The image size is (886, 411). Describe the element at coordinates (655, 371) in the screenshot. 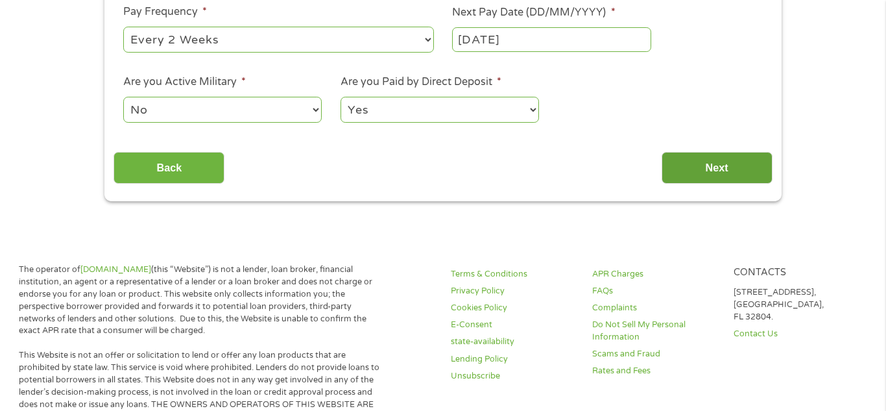

I see `a: Rates and Fees` at that location.